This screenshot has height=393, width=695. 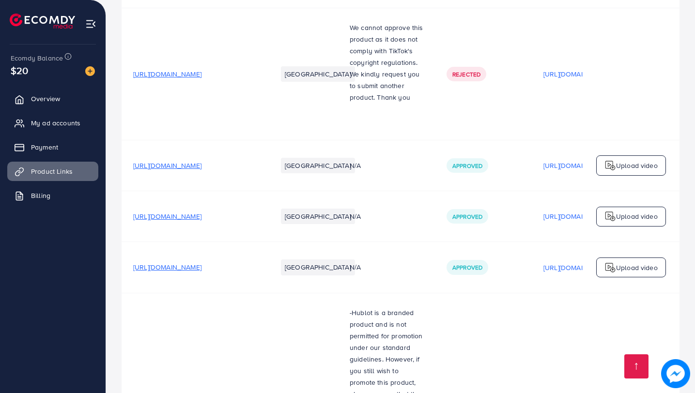 I want to click on a: Product Links, so click(x=53, y=171).